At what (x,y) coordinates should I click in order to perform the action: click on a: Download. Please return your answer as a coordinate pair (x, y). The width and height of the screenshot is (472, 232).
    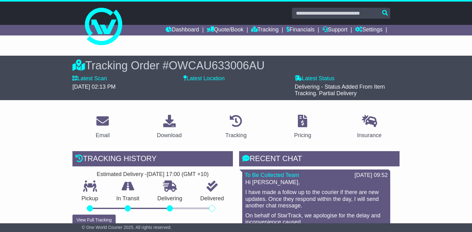
    Looking at the image, I should click on (169, 127).